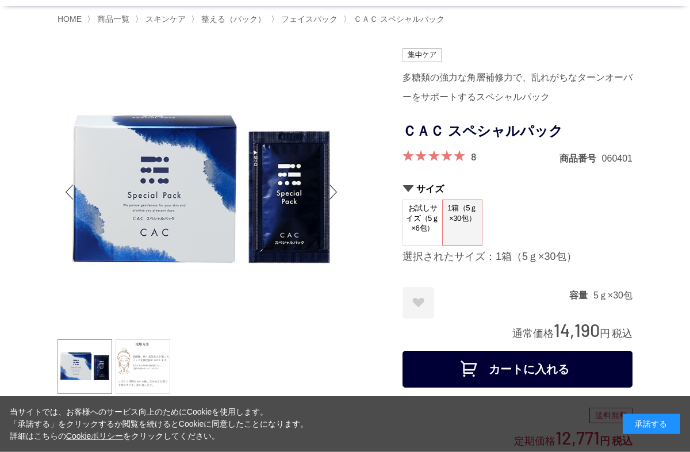 This screenshot has height=452, width=690. I want to click on img: 集中ケア, so click(422, 55).